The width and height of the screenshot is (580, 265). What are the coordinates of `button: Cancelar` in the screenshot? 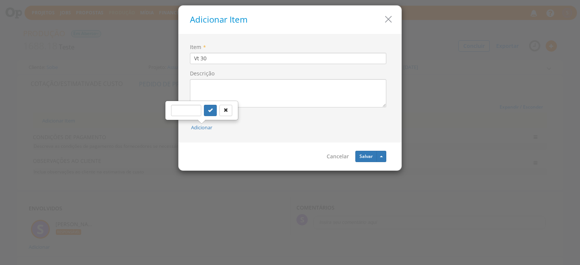 It's located at (338, 157).